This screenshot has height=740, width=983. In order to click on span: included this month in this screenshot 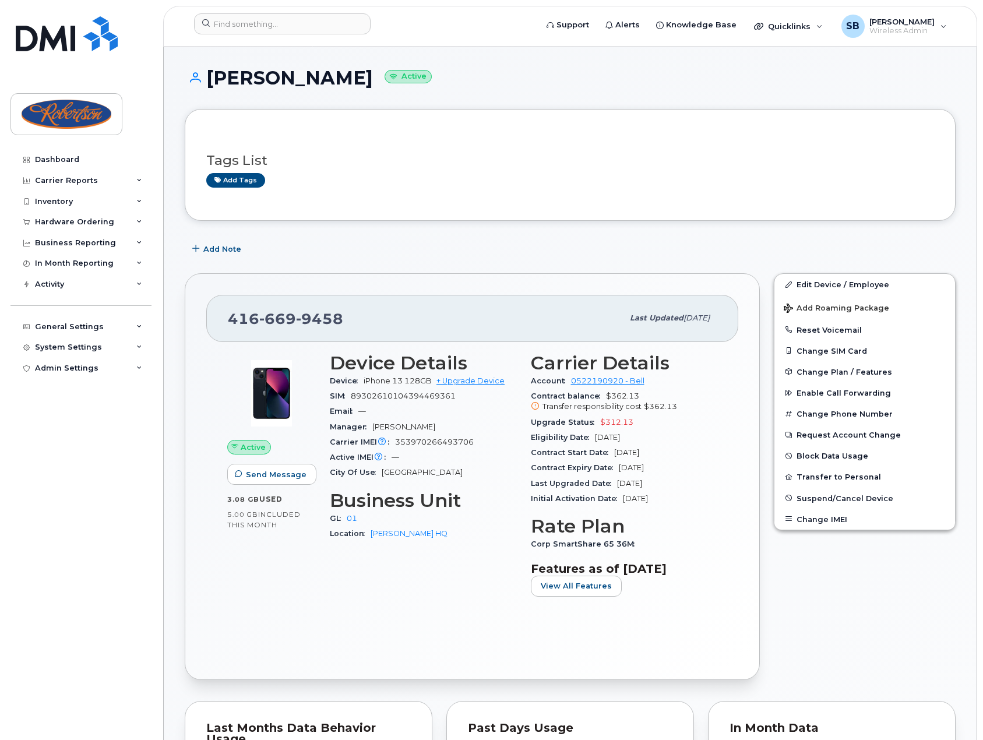, I will do `click(264, 519)`.